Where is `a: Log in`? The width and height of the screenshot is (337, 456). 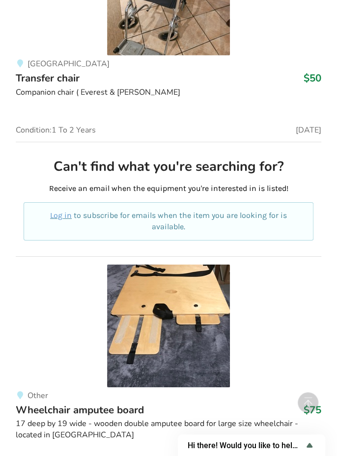
a: Log in is located at coordinates (61, 215).